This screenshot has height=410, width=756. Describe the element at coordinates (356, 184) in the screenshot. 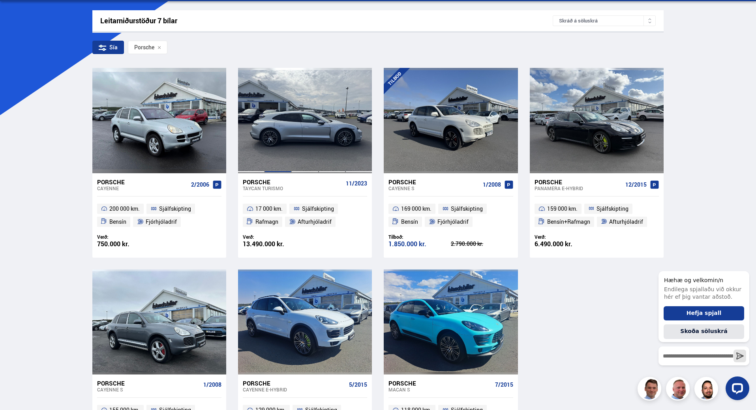

I see `span: 11/2023` at that location.